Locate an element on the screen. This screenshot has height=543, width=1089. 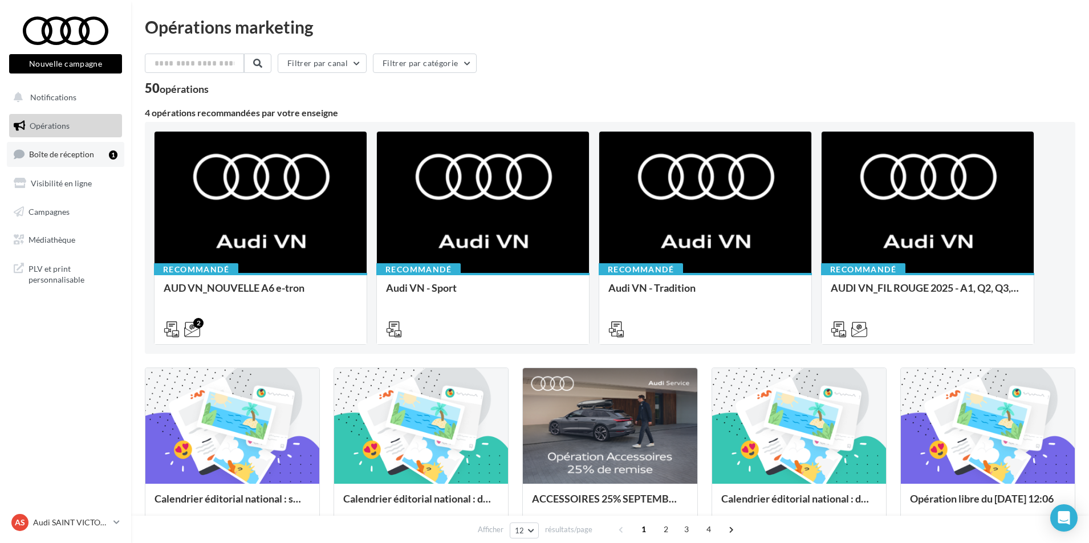
a: Boîte de réception1 is located at coordinates (66, 154).